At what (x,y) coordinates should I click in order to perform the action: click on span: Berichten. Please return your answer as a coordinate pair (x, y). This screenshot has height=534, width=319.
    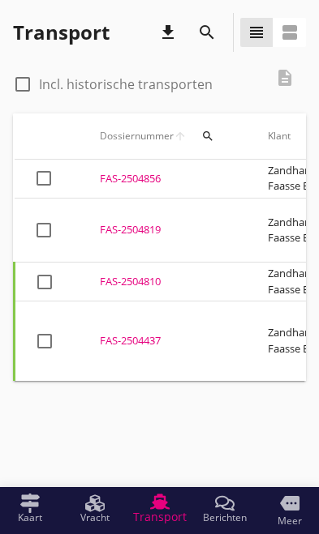
    Looking at the image, I should click on (225, 518).